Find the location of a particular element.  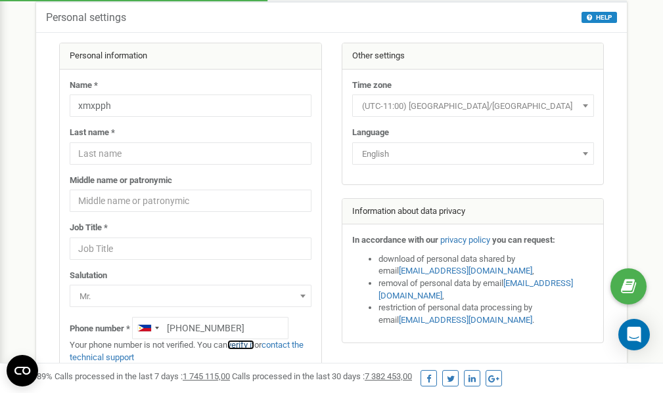

div: Other settings is located at coordinates (473, 56).